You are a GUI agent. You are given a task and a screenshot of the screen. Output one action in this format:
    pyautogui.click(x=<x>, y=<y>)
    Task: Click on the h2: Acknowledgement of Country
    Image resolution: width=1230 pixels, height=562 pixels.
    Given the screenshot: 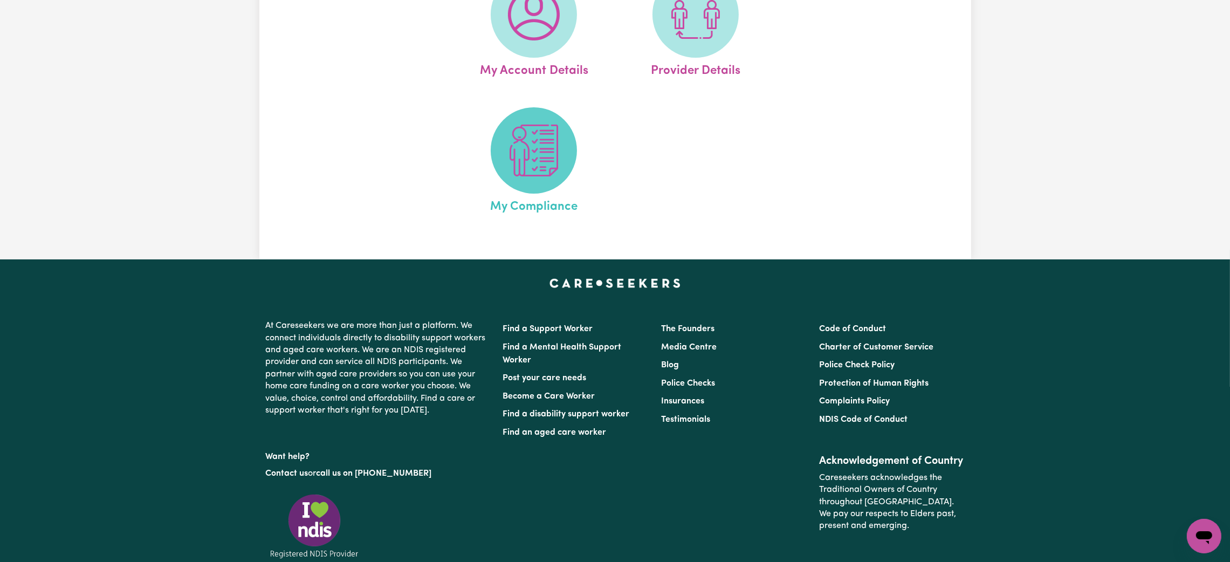 What is the action you would take?
    pyautogui.click(x=891, y=461)
    